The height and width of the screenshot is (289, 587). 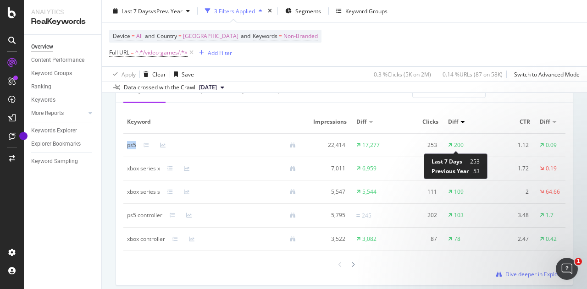 What do you see at coordinates (63, 161) in the screenshot?
I see `a: Keyword Sampling` at bounding box center [63, 161].